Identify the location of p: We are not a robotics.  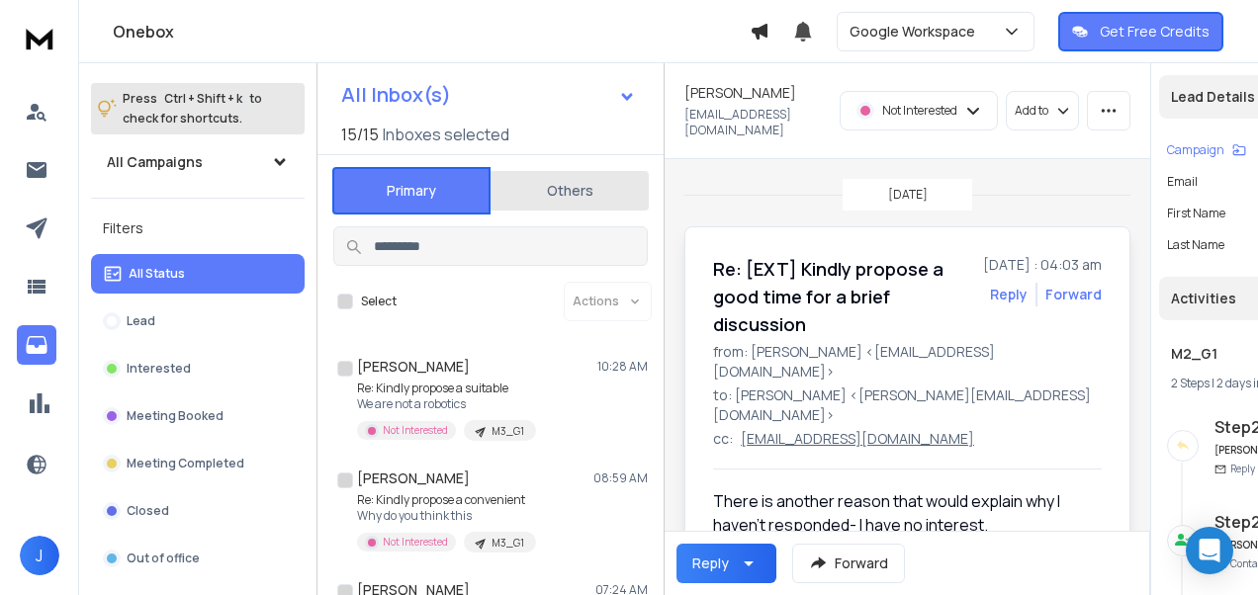
(446, 404).